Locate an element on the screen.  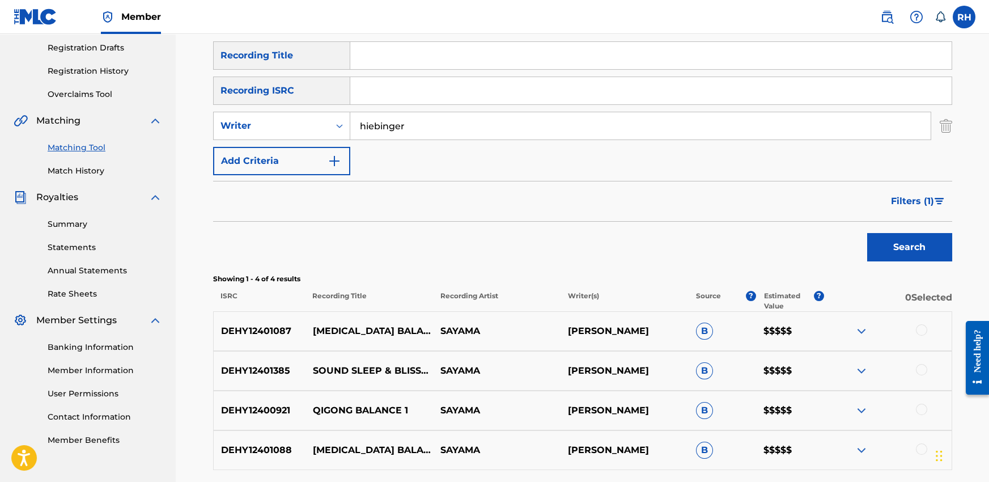
img: MLC Logo is located at coordinates (35, 16).